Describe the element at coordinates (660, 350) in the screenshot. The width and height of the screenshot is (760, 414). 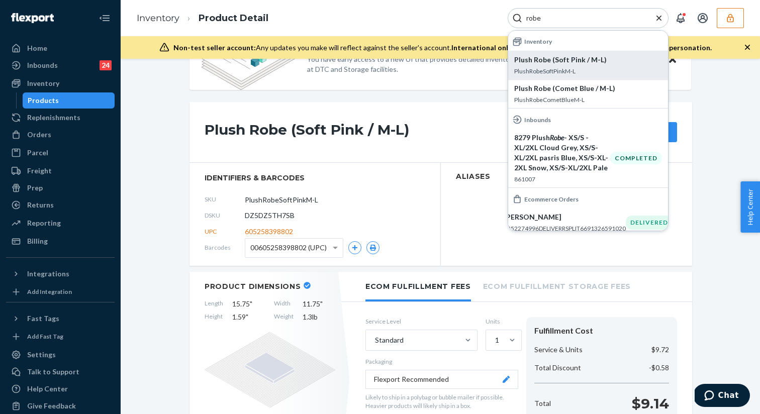
I see `p: $9.72` at that location.